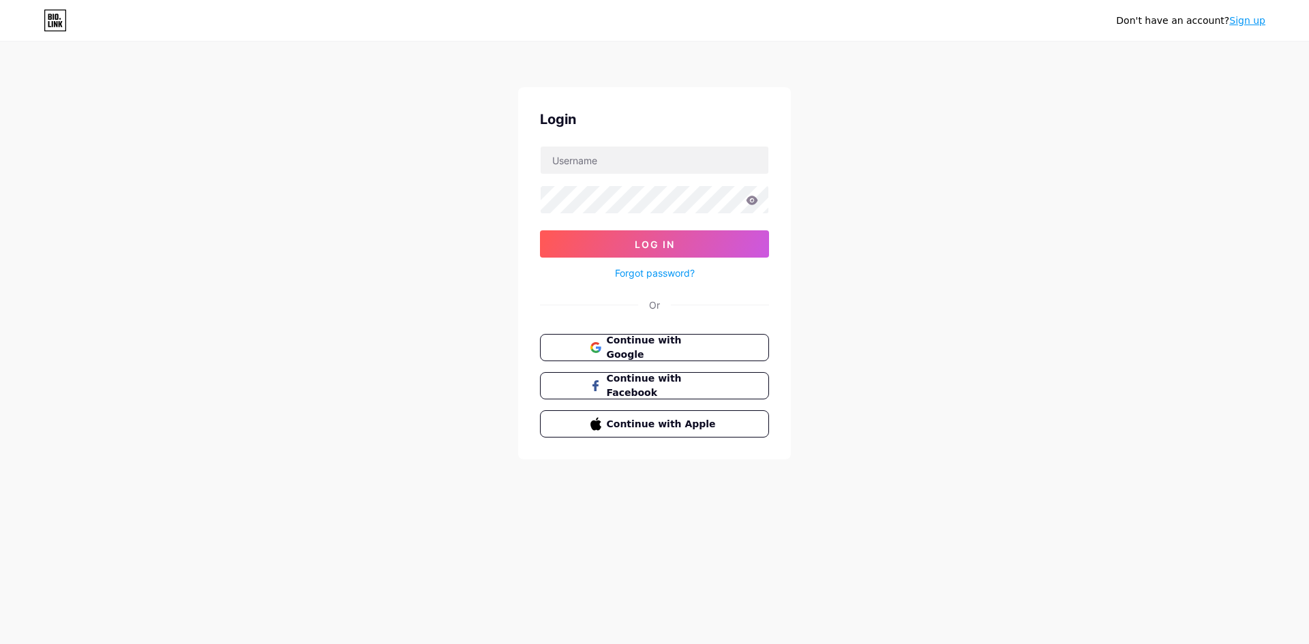 This screenshot has width=1309, height=644. Describe the element at coordinates (1190, 20) in the screenshot. I see `div: Don't have an account?` at that location.